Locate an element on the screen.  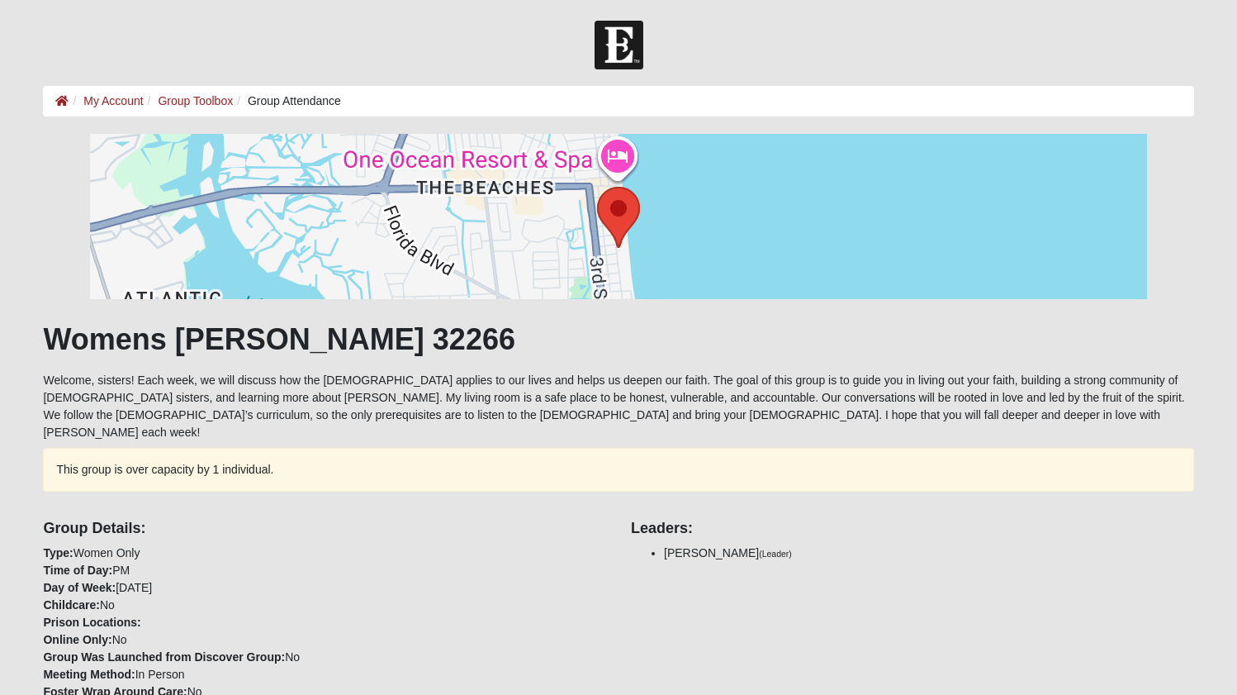
a: My Account is located at coordinates (113, 101).